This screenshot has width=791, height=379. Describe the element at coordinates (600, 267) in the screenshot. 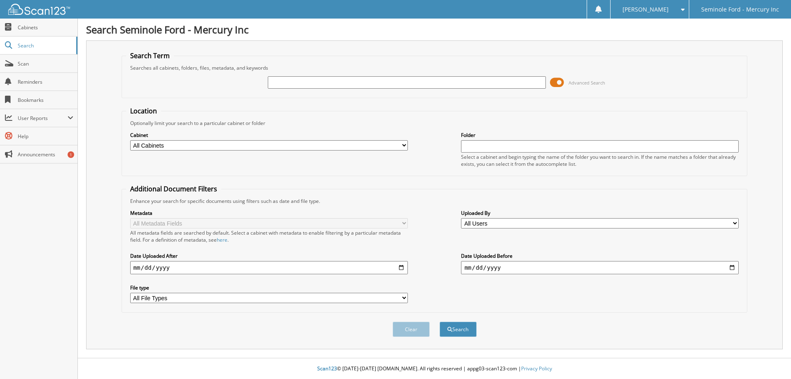

I see `input: end` at that location.